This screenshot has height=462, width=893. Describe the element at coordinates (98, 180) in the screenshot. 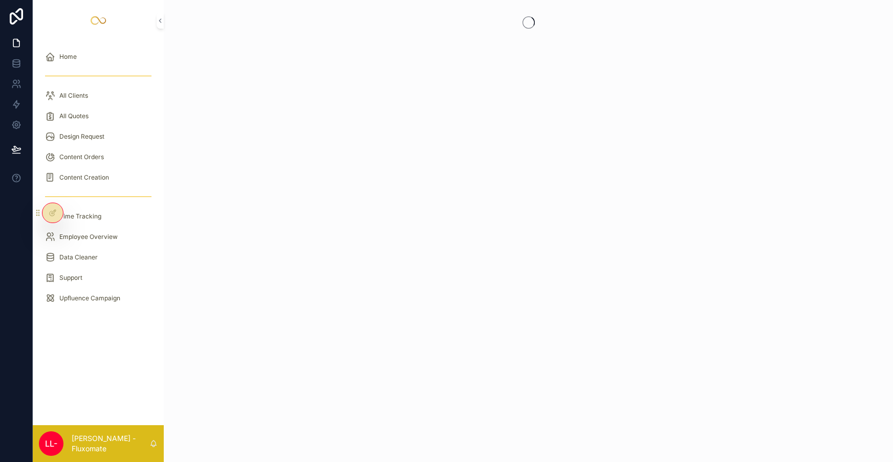

I see `div: scrollable content` at that location.